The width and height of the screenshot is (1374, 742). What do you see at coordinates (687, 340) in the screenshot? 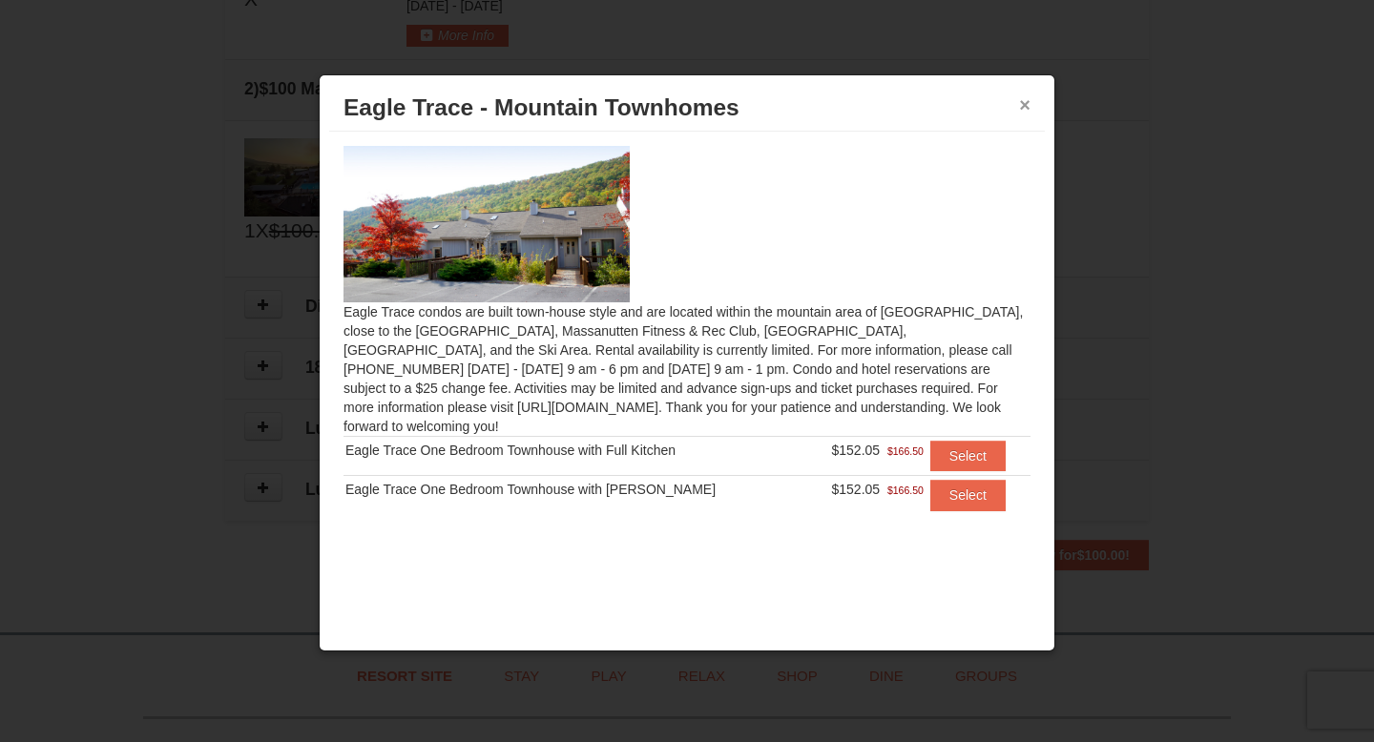
I see `div: Eagle Trace condos are built town-house style and are located within the mountain area of [GEOGRA...` at bounding box center [687, 340].